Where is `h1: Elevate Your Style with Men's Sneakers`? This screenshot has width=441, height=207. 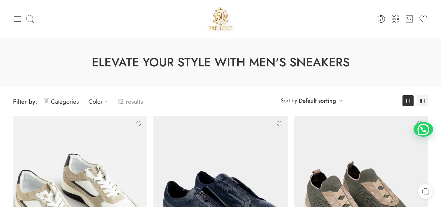 h1: Elevate Your Style with Men's Sneakers is located at coordinates (220, 62).